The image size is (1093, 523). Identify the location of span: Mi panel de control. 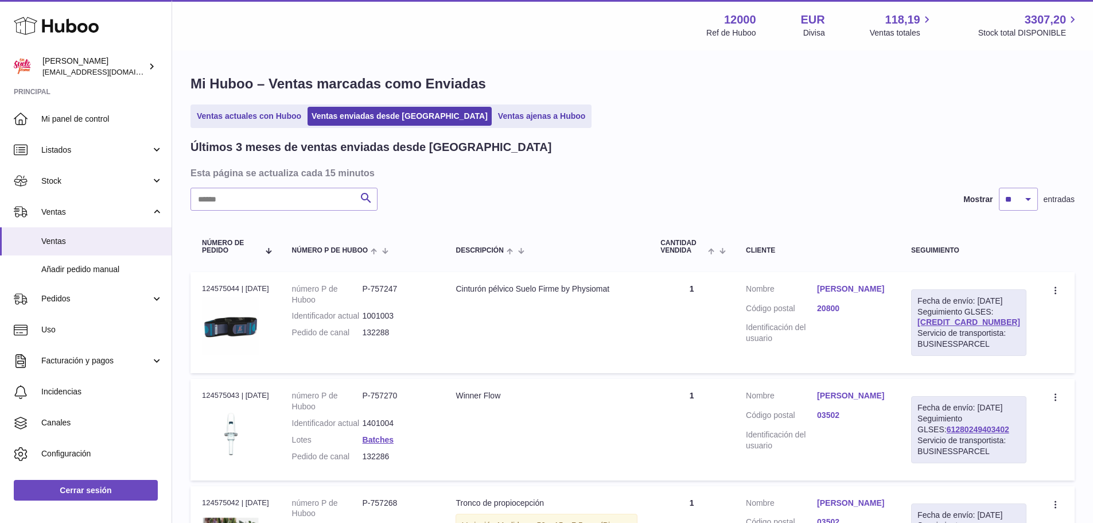
(102, 119).